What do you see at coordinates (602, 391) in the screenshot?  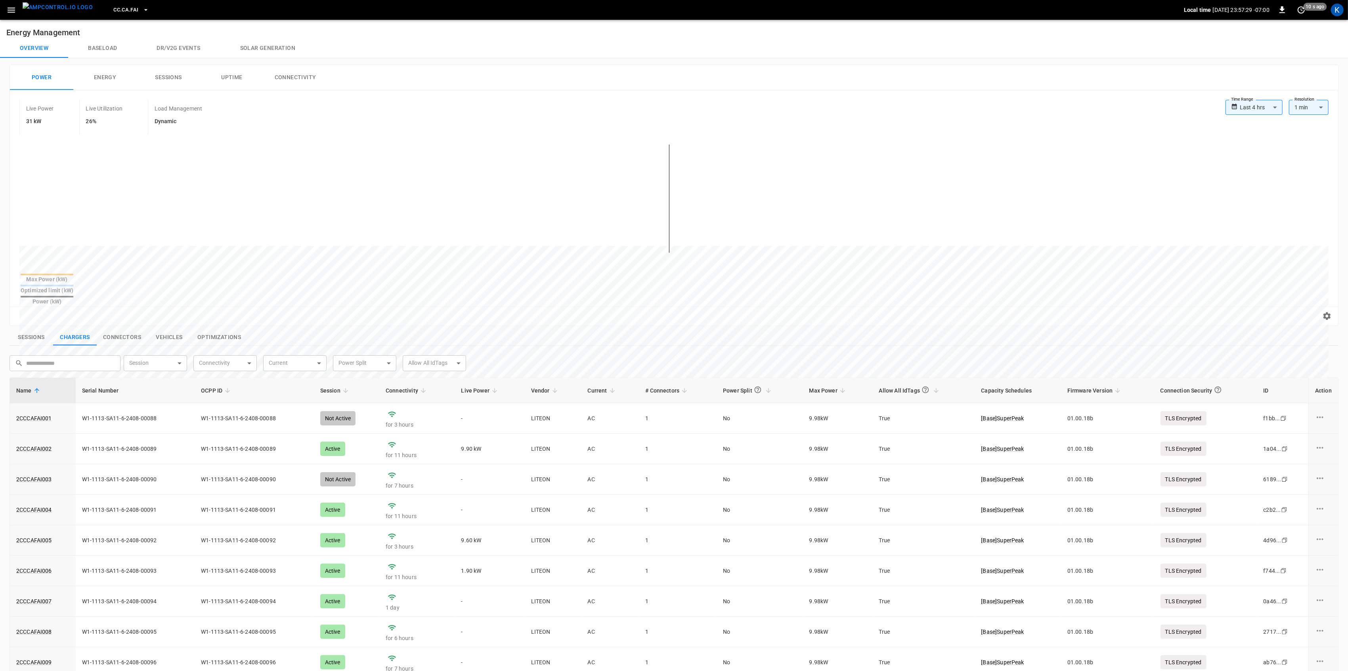 I see `span: Current` at bounding box center [602, 391].